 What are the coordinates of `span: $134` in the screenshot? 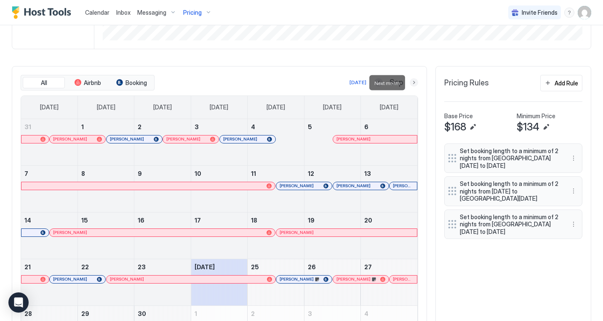 It's located at (528, 127).